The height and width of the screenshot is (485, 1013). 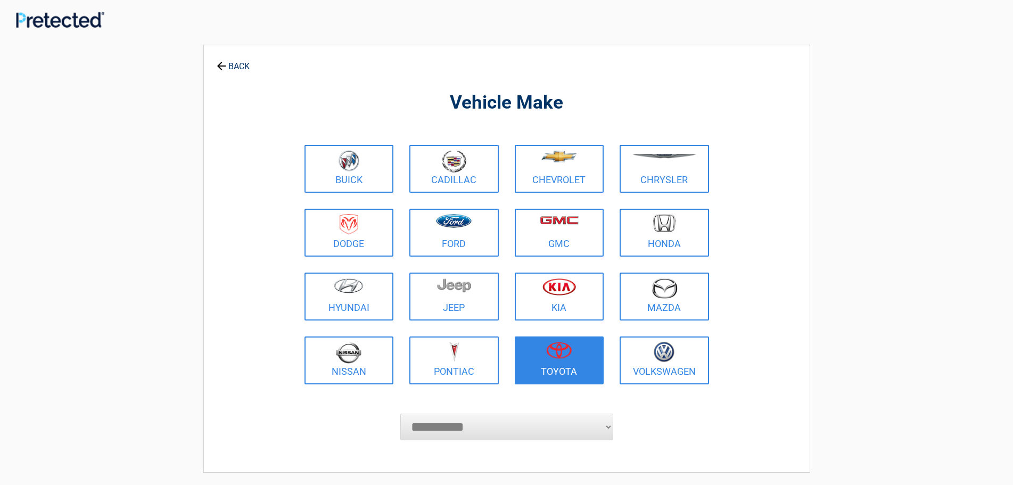 I want to click on img: chevrolet, so click(x=559, y=156).